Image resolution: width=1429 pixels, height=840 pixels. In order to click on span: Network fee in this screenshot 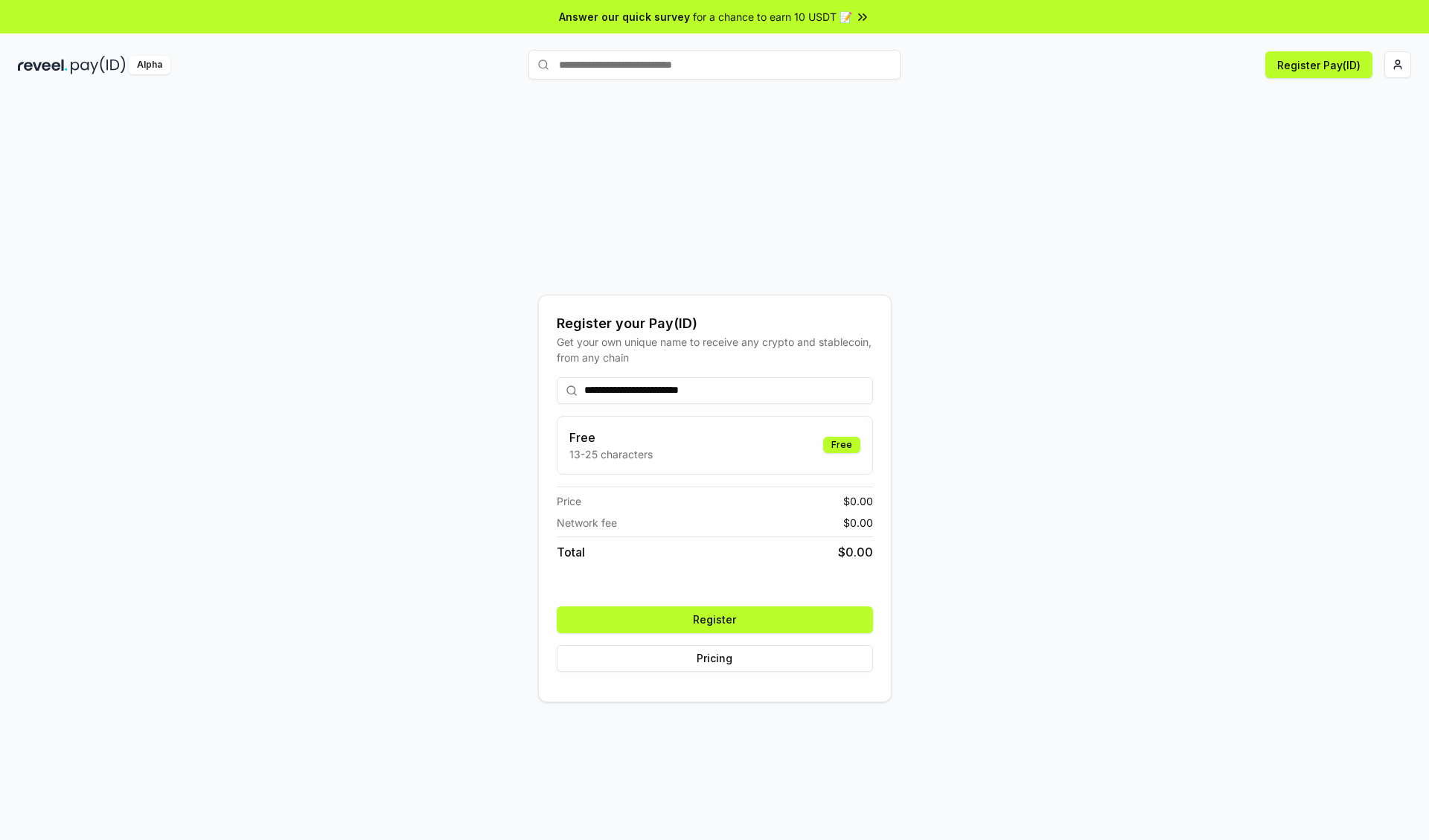, I will do `click(587, 523)`.